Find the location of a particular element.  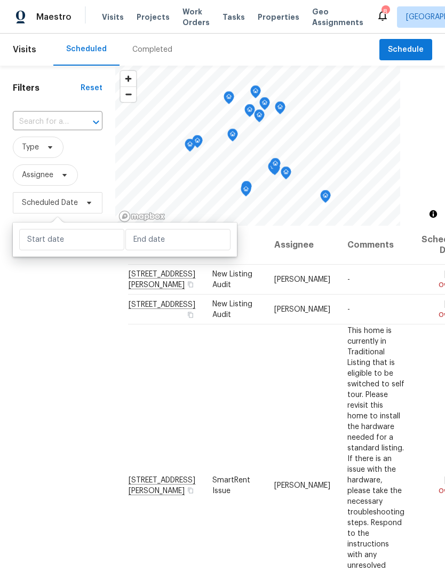

div: 8 is located at coordinates (385, 12).